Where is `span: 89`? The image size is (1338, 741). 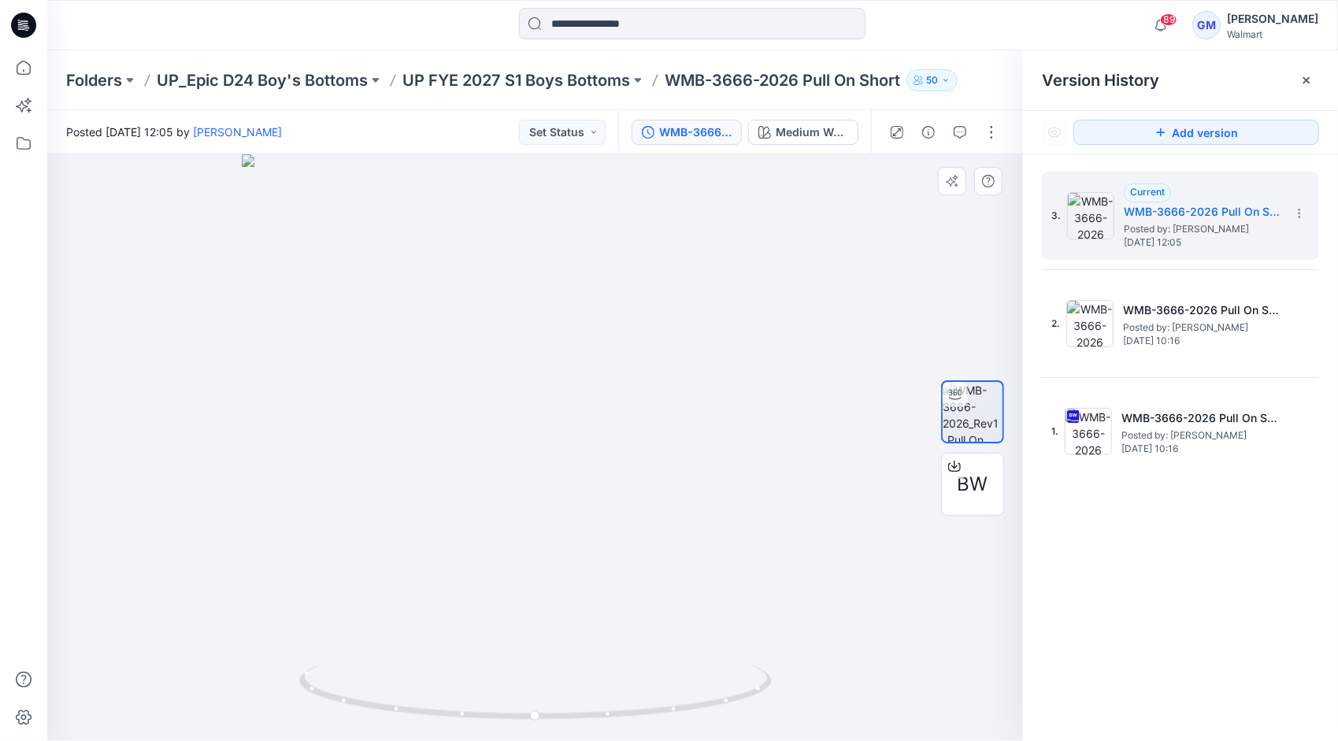
span: 89 is located at coordinates (1169, 20).